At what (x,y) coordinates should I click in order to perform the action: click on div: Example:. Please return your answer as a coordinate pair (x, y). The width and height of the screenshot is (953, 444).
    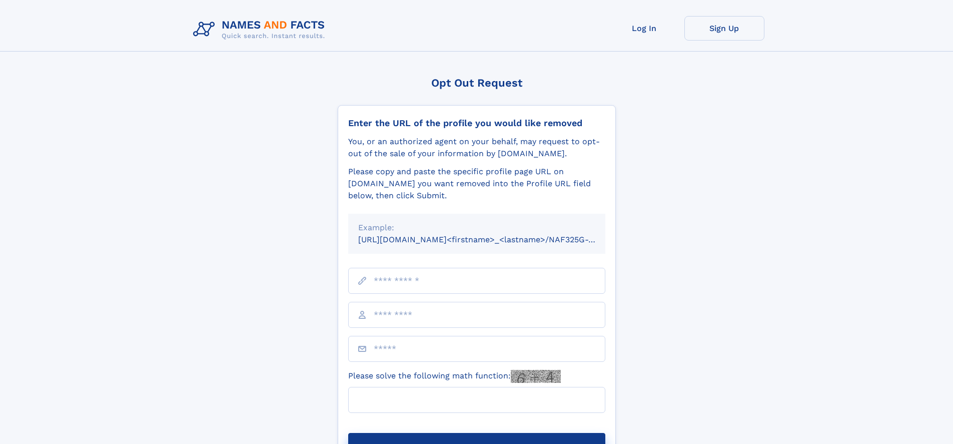
    Looking at the image, I should click on (477, 228).